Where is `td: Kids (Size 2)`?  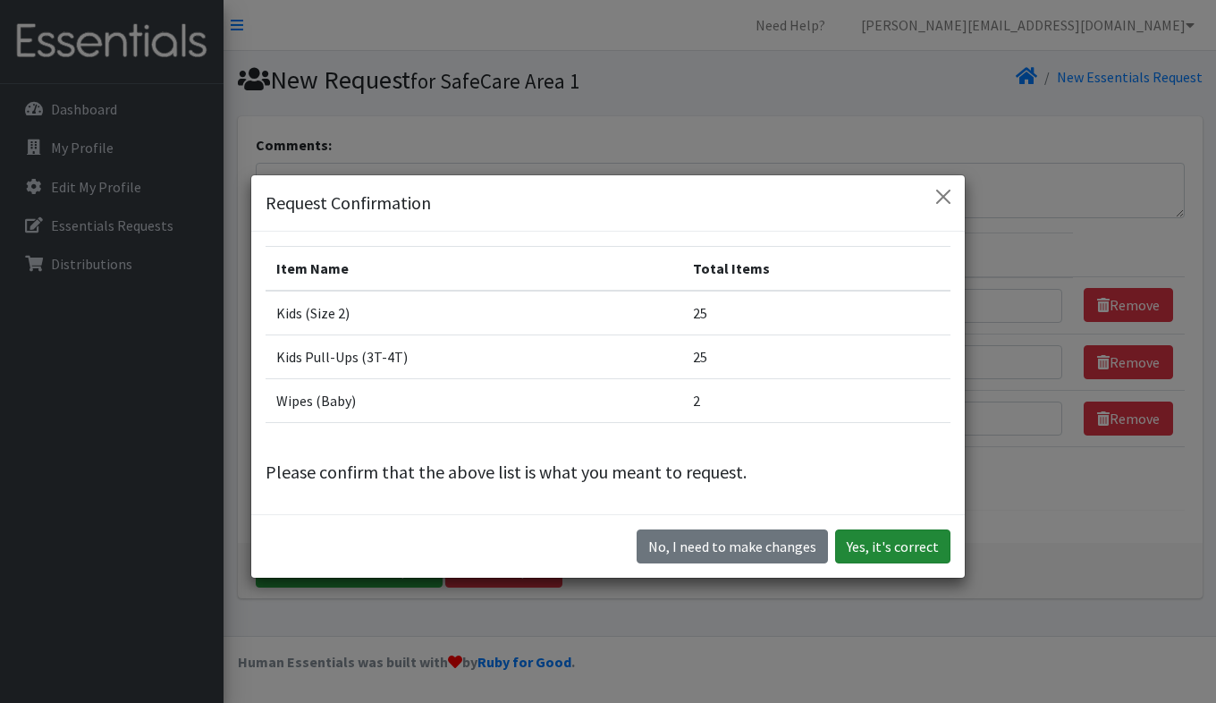
td: Kids (Size 2) is located at coordinates (474, 313).